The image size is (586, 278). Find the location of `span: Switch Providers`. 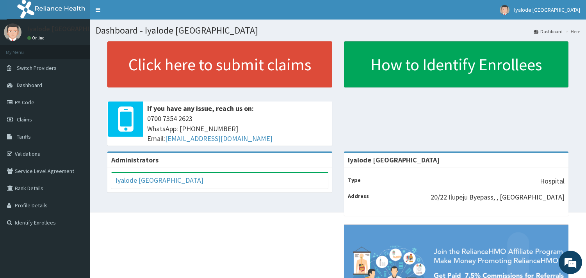

span: Switch Providers is located at coordinates (37, 68).